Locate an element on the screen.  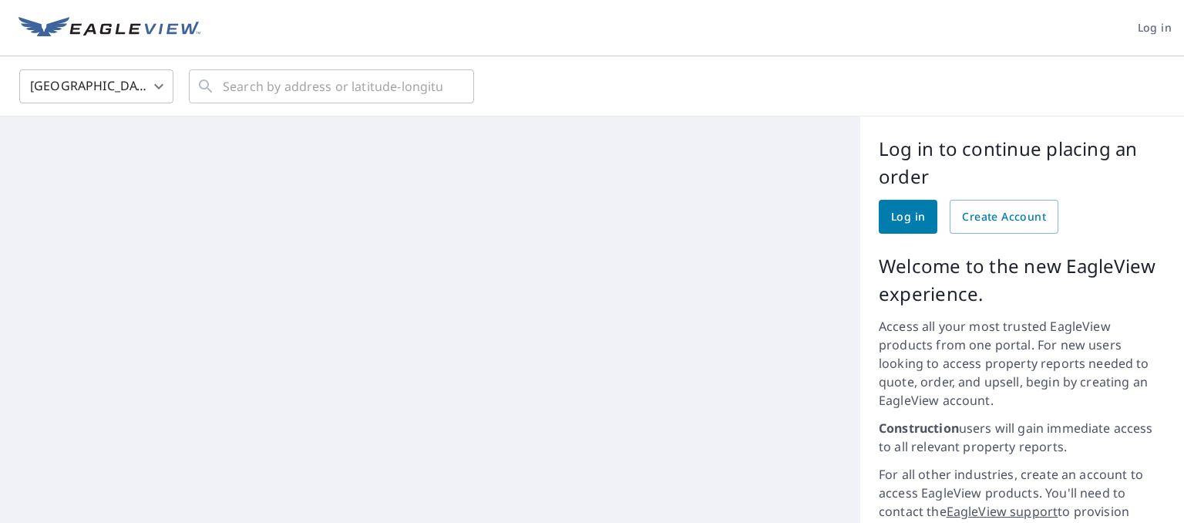
p: Log in to continue placing an order is located at coordinates (1022, 163).